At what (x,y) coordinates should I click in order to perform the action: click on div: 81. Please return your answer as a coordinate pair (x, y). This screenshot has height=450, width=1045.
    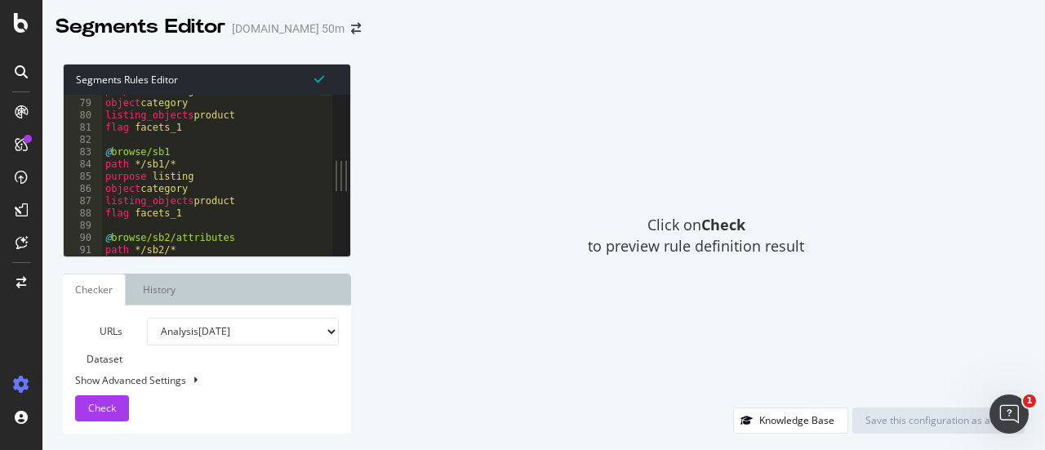
    Looking at the image, I should click on (82, 127).